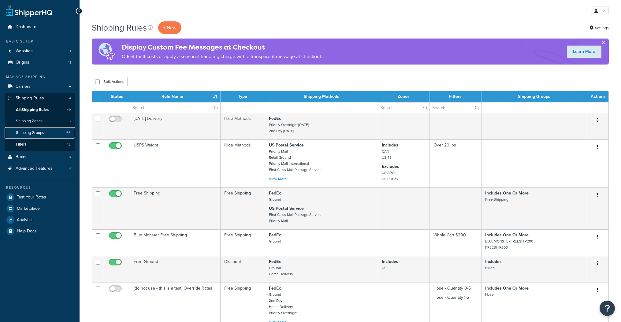 This screenshot has width=621, height=322. I want to click on a: Shipping Groups 63, so click(40, 133).